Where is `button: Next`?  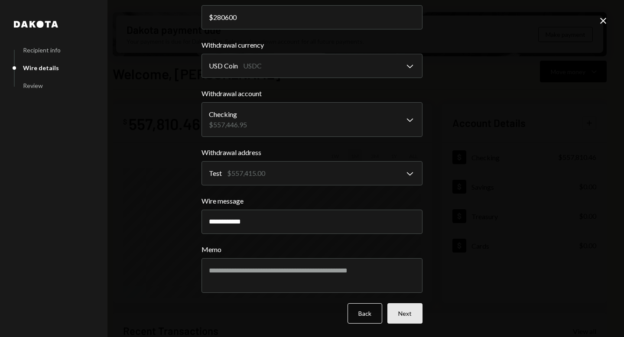 button: Next is located at coordinates (405, 313).